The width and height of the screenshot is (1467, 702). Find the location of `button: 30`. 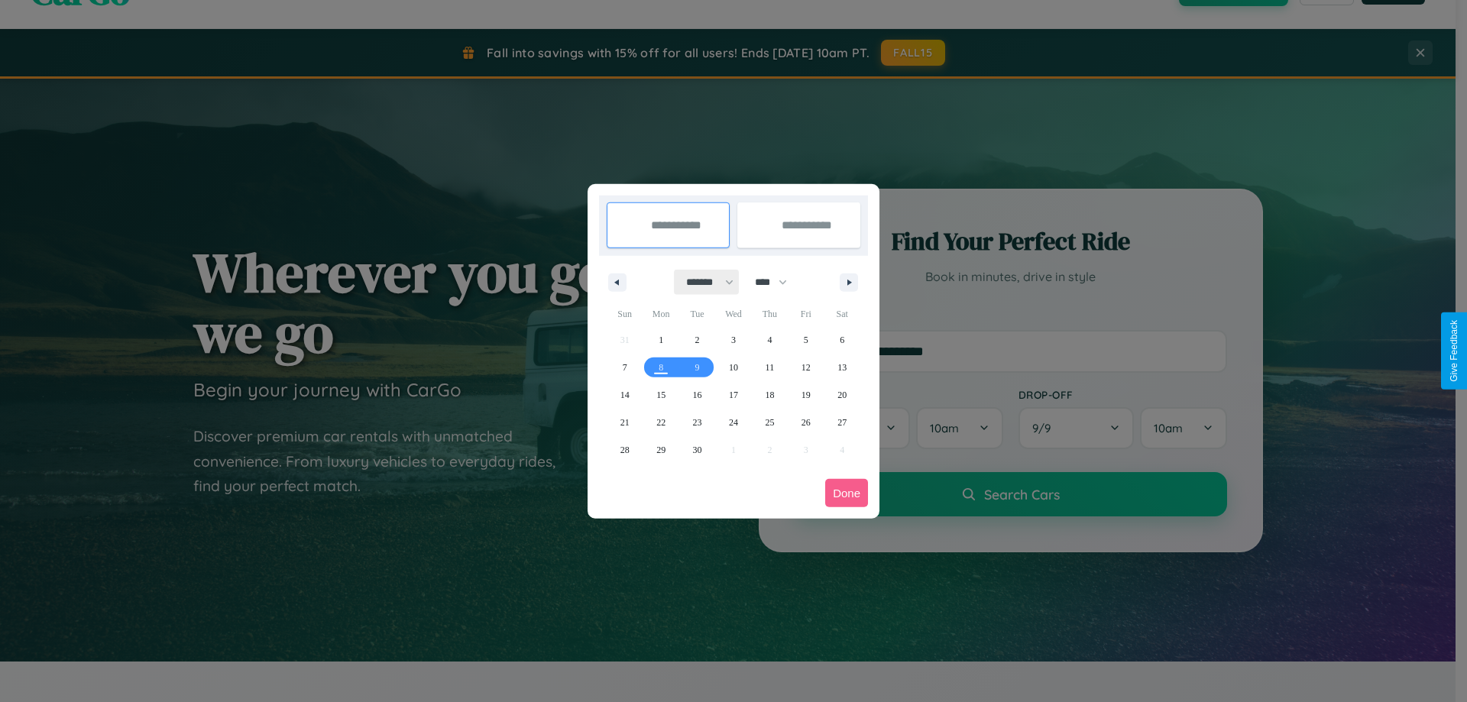

button: 30 is located at coordinates (697, 450).